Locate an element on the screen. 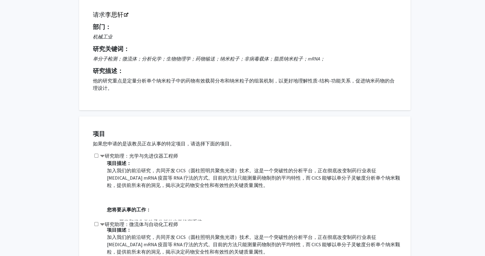 This screenshot has height=256, width=485. a: 在新标签页中打开 is located at coordinates (116, 14).